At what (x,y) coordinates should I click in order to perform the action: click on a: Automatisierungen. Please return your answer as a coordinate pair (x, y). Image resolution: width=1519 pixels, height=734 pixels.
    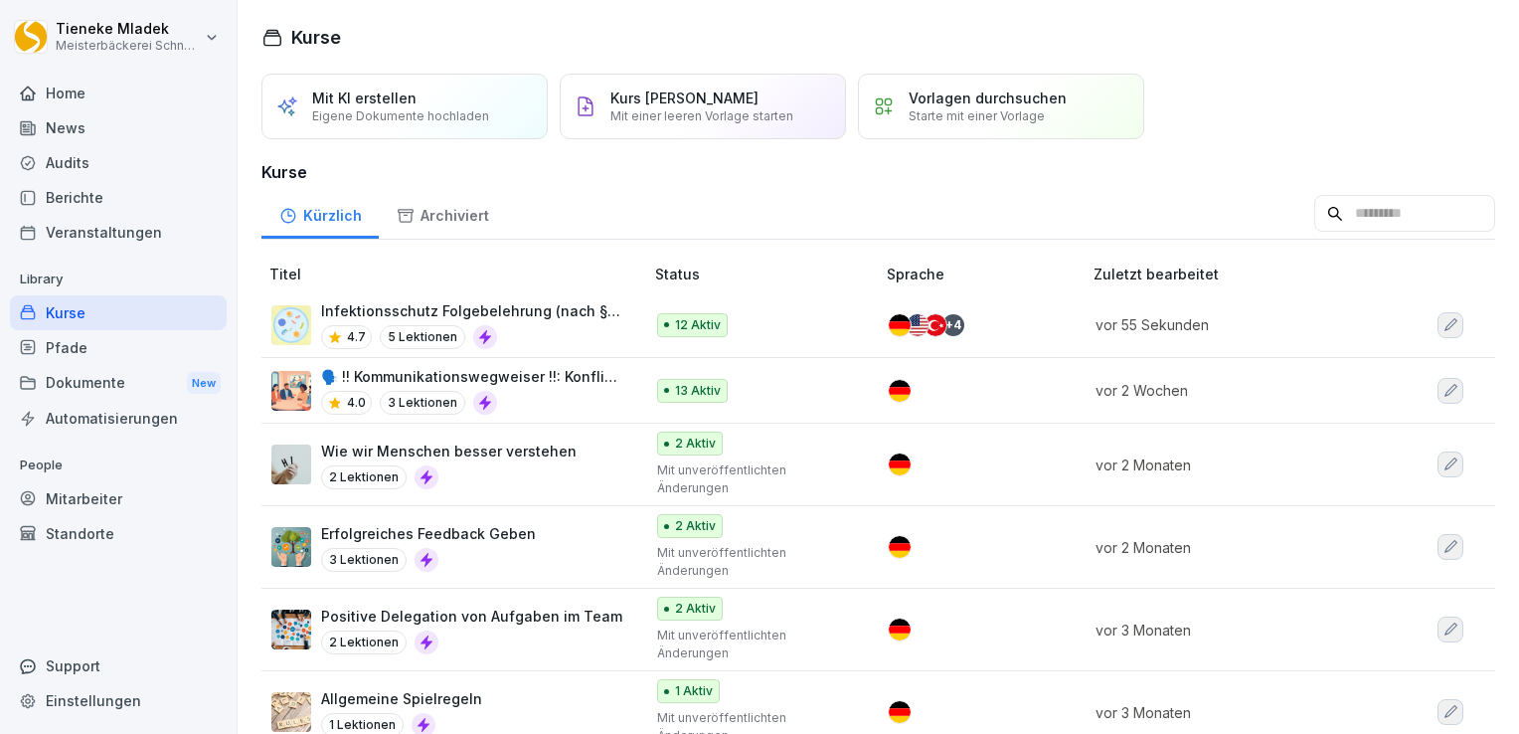
    Looking at the image, I should click on (118, 417).